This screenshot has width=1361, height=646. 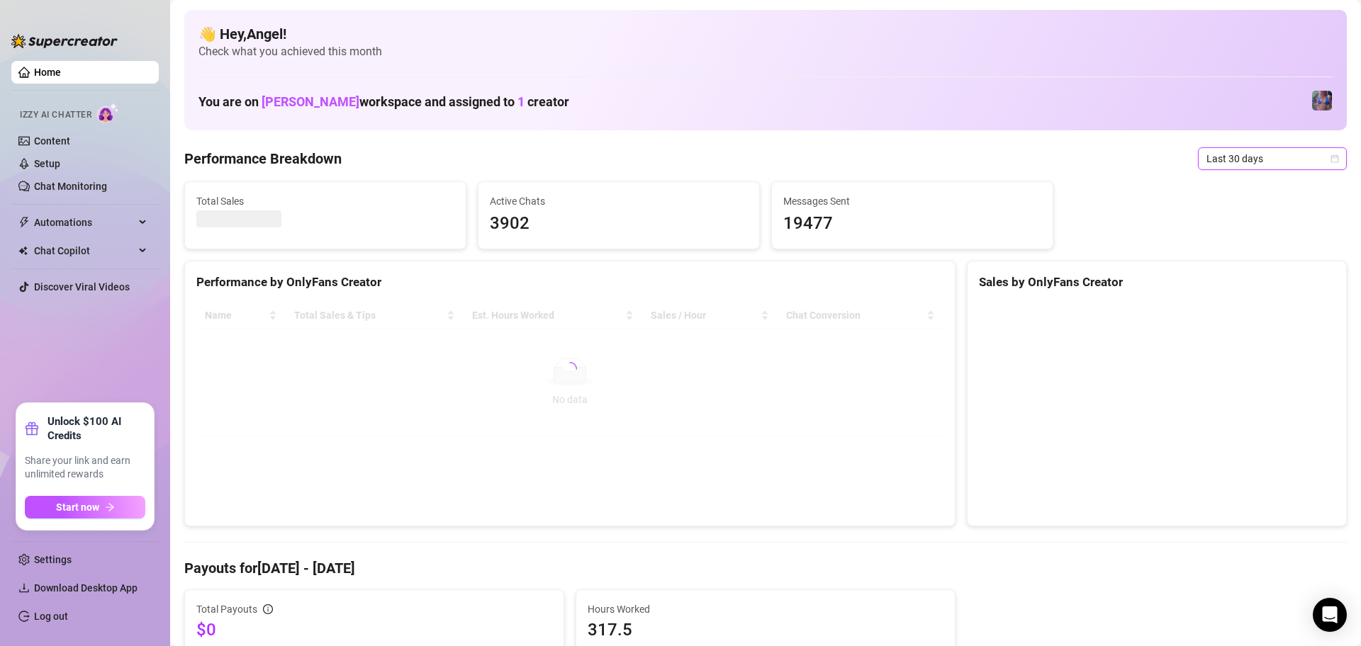 I want to click on span: Download Desktop App, so click(x=86, y=588).